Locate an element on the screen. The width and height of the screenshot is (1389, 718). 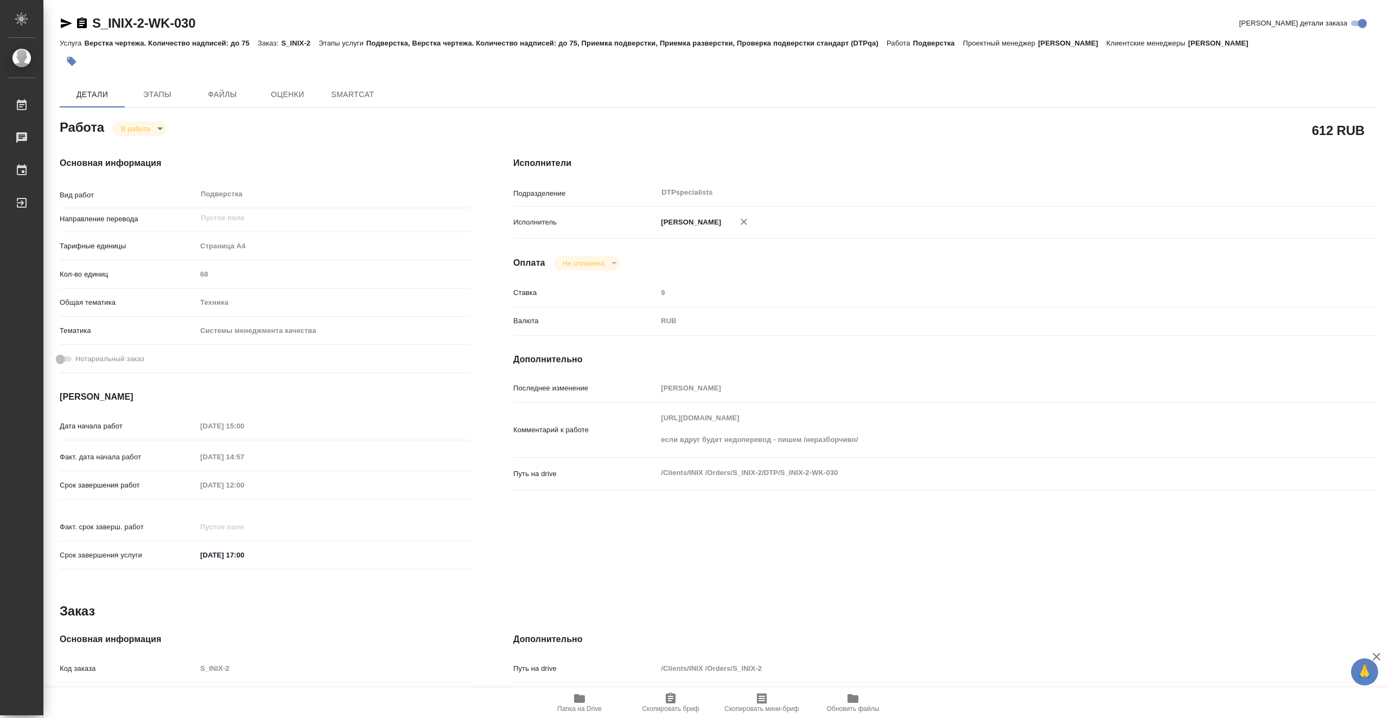
p: Работа is located at coordinates (900, 43).